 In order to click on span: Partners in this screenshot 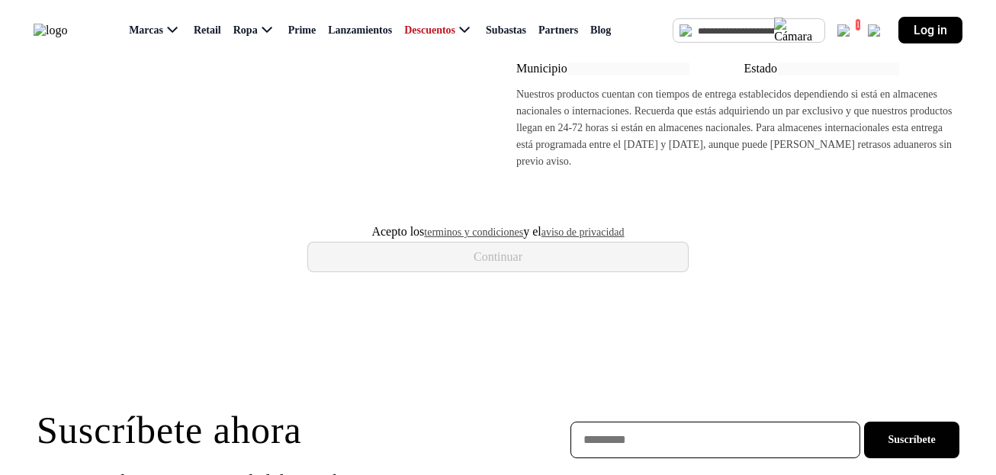, I will do `click(558, 31)`.